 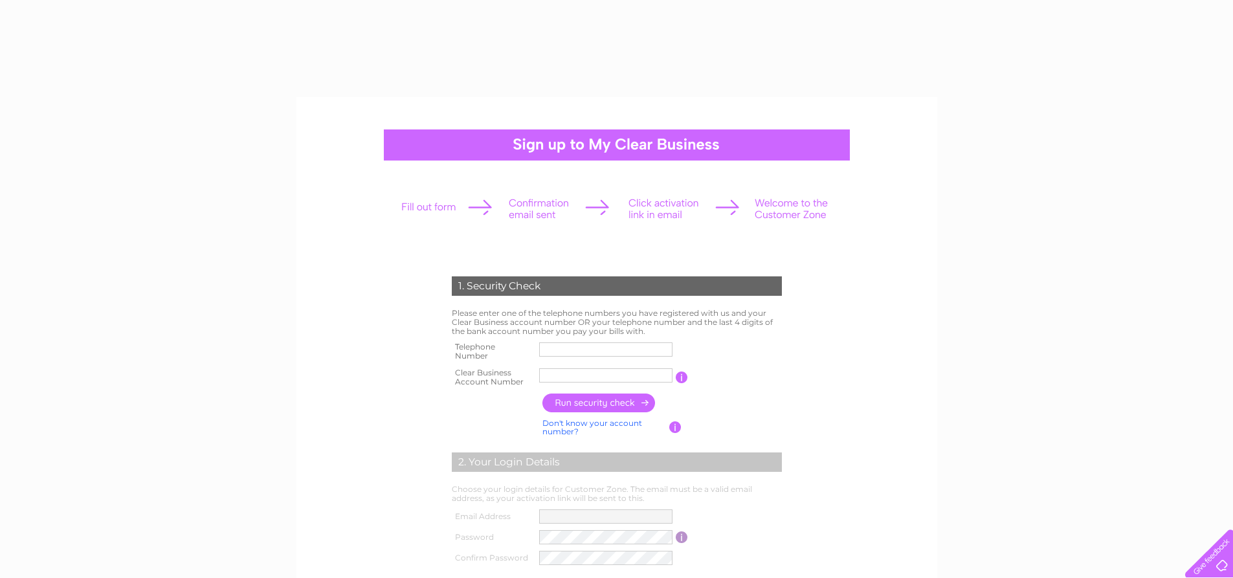 I want to click on td: Please enter one of the telephone numbers you have registered with us and your Clear Business acc..., so click(x=617, y=322).